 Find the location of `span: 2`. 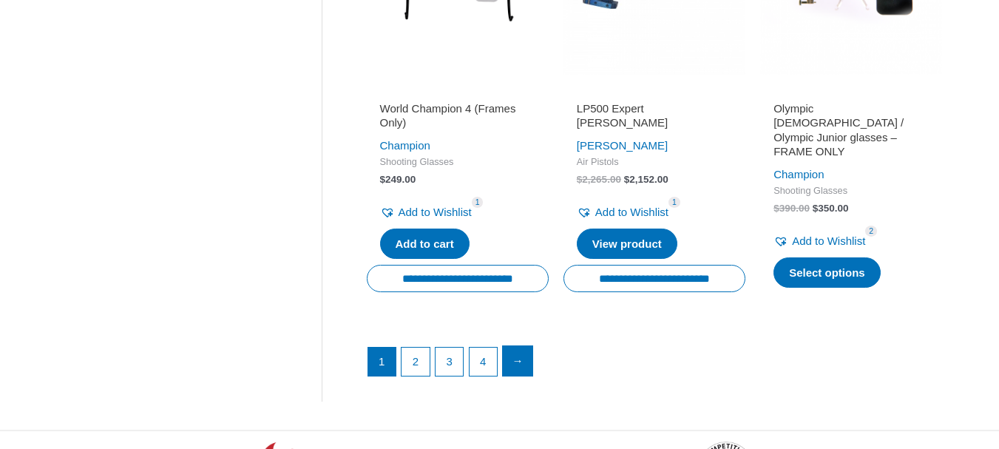

span: 2 is located at coordinates (871, 231).